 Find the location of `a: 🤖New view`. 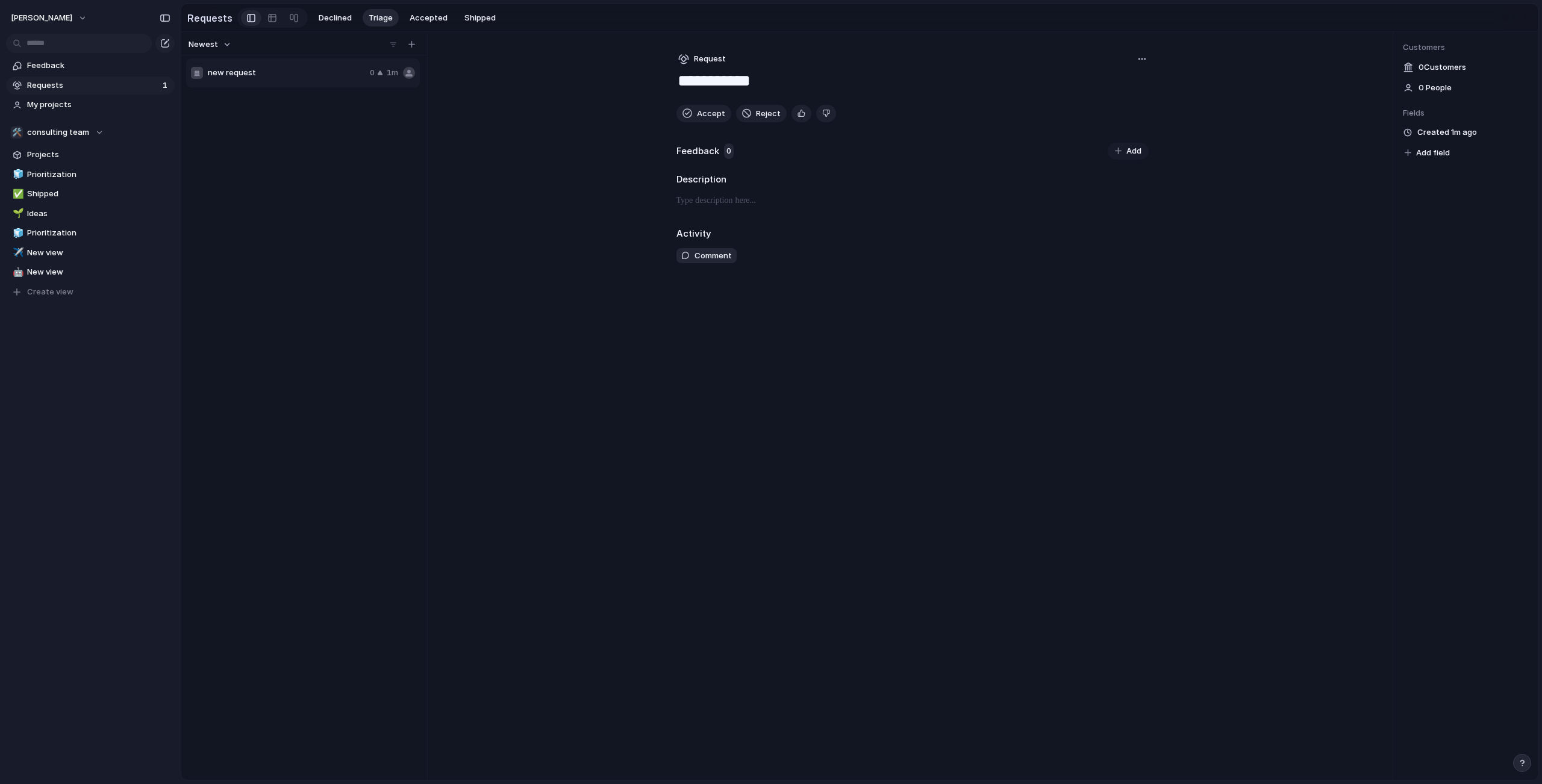

a: 🤖New view is located at coordinates (91, 272).